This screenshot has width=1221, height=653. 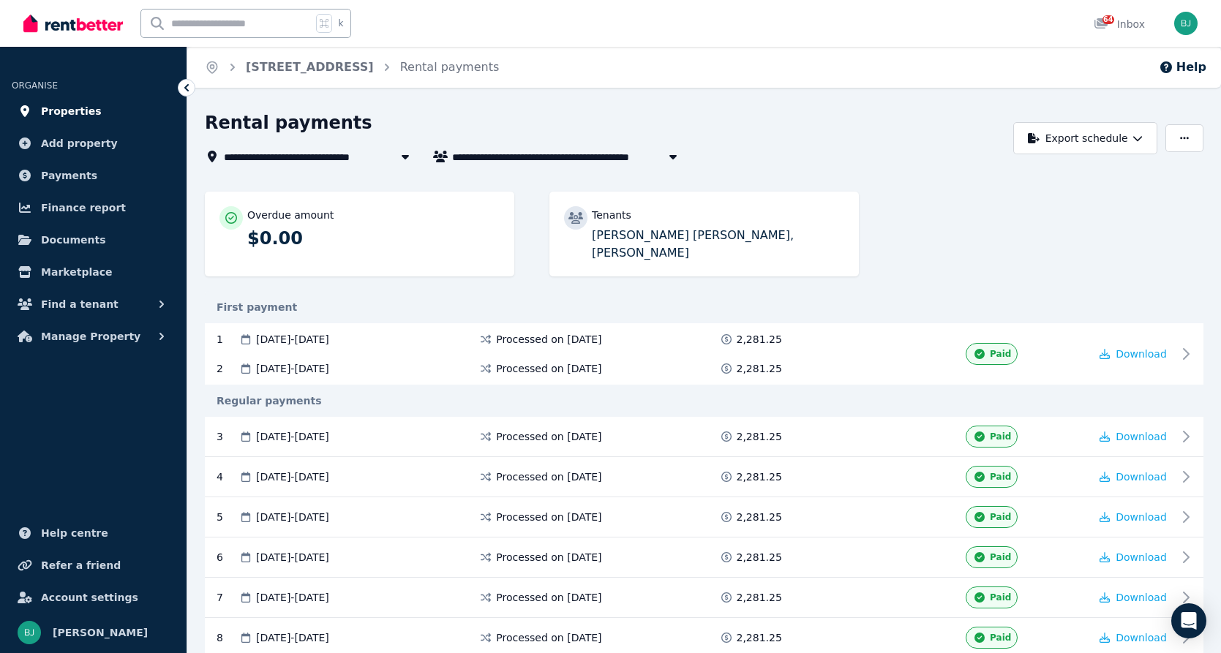 What do you see at coordinates (34, 86) in the screenshot?
I see `span: ORGANISE` at bounding box center [34, 86].